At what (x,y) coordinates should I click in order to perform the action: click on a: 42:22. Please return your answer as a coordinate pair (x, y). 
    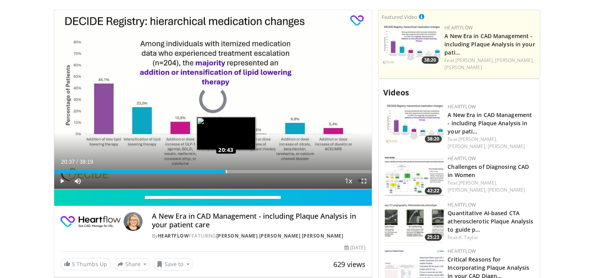
    Looking at the image, I should click on (414, 175).